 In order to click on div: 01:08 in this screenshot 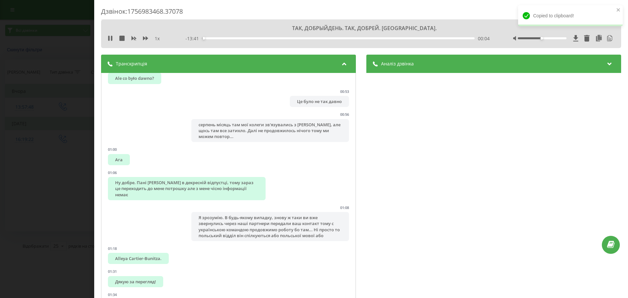, I will do `click(344, 207)`.